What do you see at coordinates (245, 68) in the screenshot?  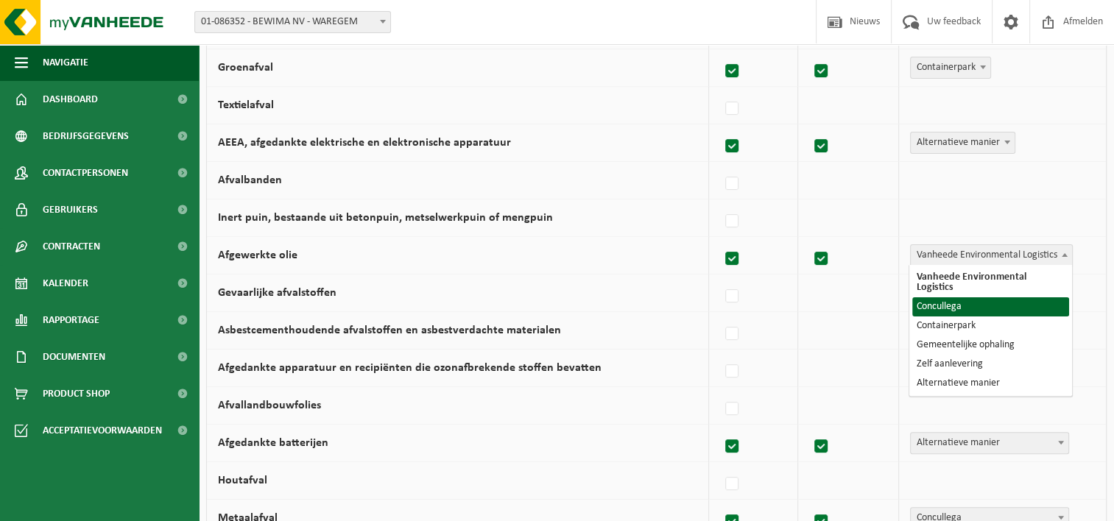 I see `label: Groenafval` at bounding box center [245, 68].